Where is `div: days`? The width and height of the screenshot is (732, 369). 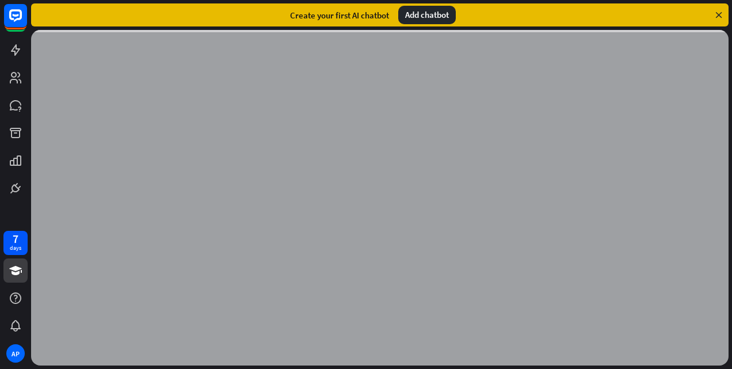 div: days is located at coordinates (16, 248).